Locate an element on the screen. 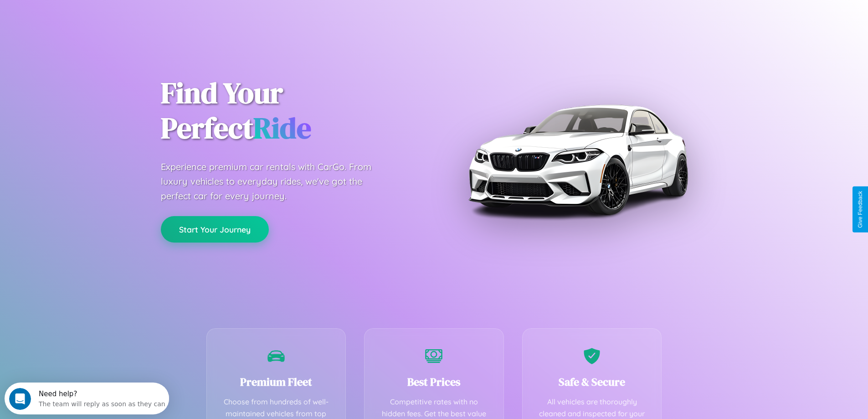  div: Give Feedback is located at coordinates (861, 209).